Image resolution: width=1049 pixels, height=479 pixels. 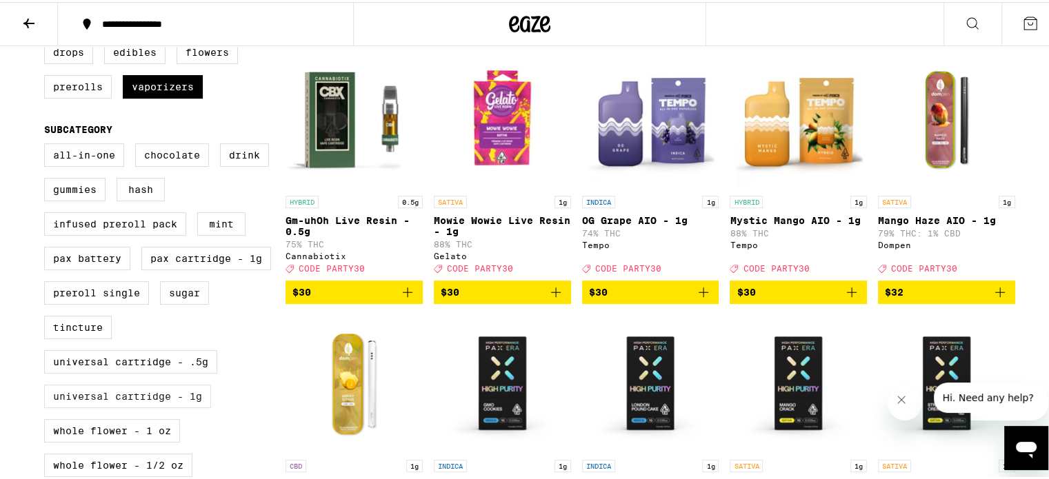 What do you see at coordinates (502, 224) in the screenshot?
I see `p: Mowie Wowie Live Resin - 1g` at bounding box center [502, 224].